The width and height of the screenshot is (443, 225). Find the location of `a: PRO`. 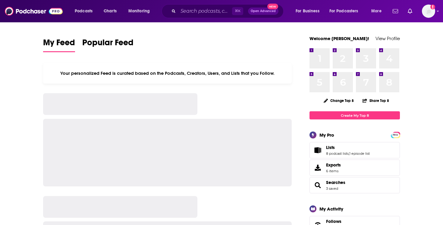

a: PRO is located at coordinates (395, 134).